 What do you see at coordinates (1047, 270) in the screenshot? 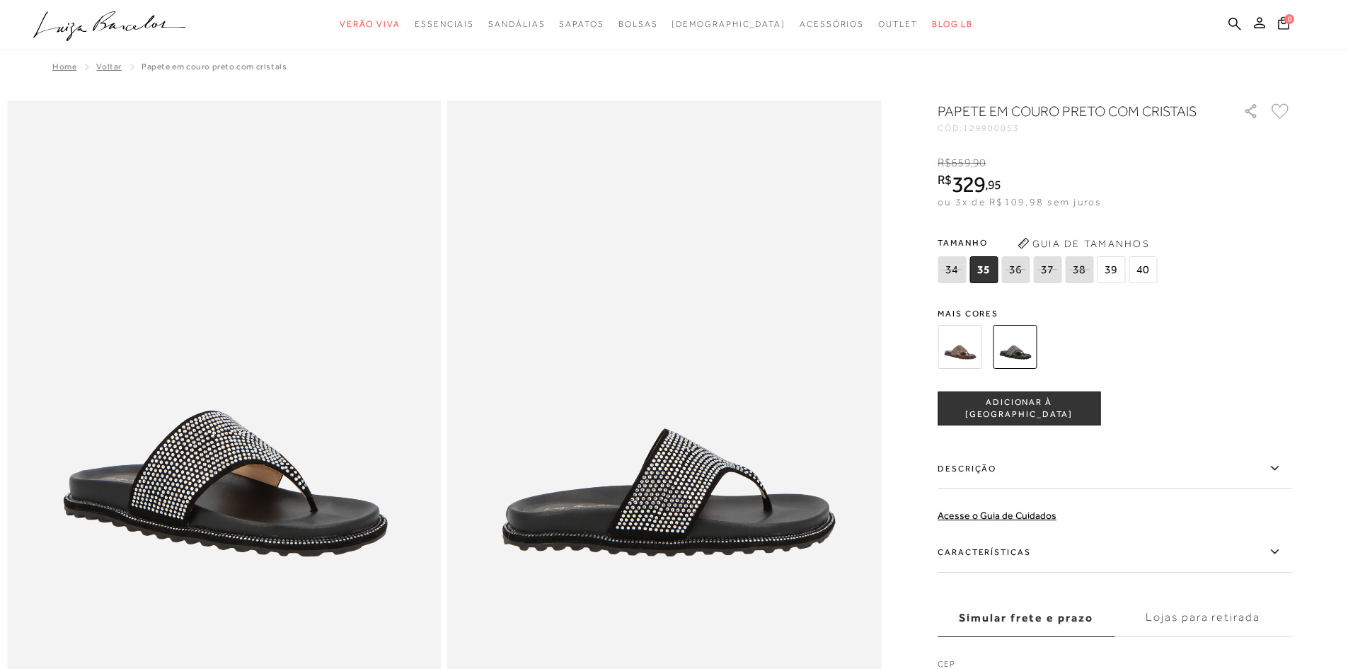
I see `span: 37` at bounding box center [1047, 270].